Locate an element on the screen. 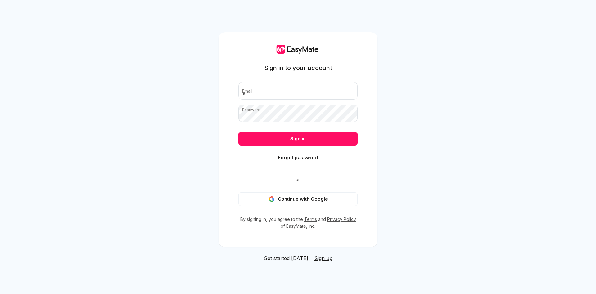 The width and height of the screenshot is (596, 294). p: By signing in, you agree to the and of EasyMate, Inc. is located at coordinates (298, 222).